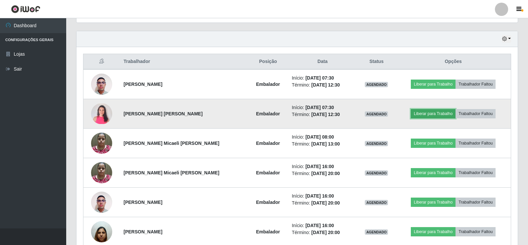  I want to click on img: 1749147835135.jpeg, so click(102, 114).